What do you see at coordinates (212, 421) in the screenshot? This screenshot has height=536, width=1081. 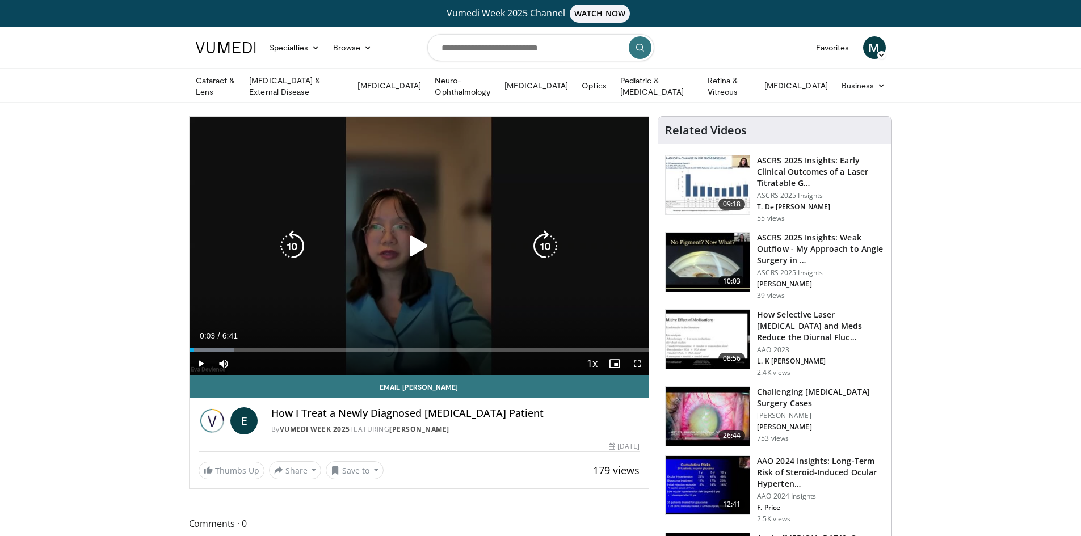 I see `img: Vumedi Week 2025` at bounding box center [212, 421].